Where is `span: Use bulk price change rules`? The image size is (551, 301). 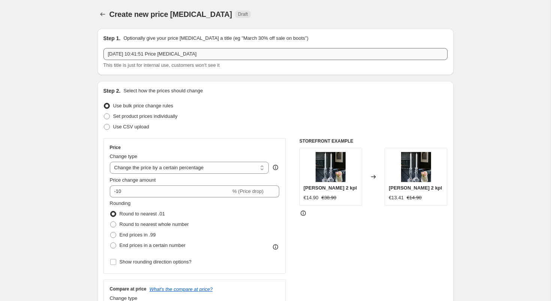 span: Use bulk price change rules is located at coordinates (143, 105).